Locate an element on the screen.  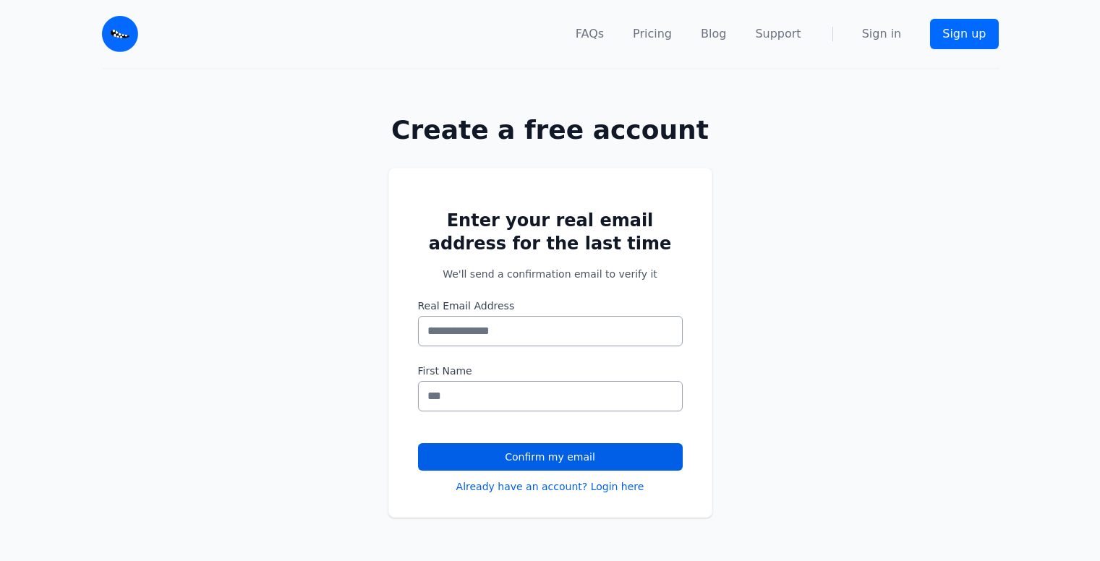
a: Support is located at coordinates (777, 34).